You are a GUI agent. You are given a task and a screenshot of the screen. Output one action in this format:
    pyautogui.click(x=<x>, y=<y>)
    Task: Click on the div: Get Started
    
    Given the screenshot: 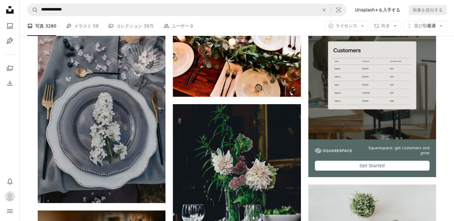 What is the action you would take?
    pyautogui.click(x=372, y=166)
    